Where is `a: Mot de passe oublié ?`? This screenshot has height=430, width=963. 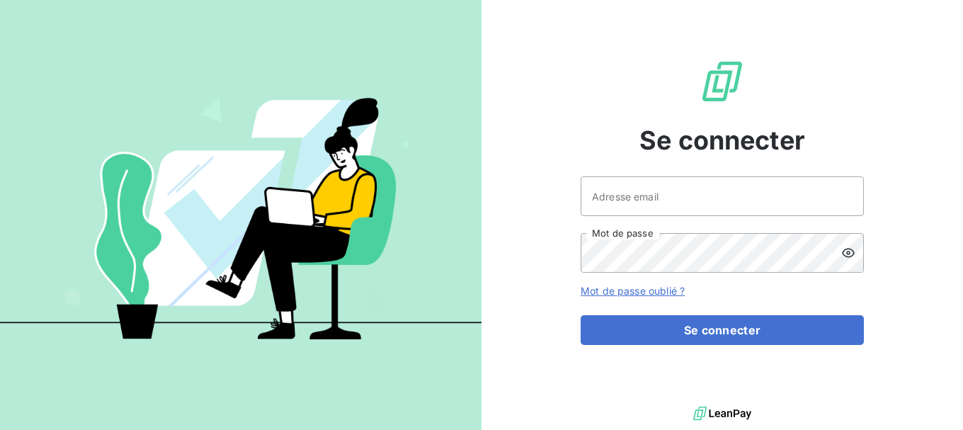 a: Mot de passe oublié ? is located at coordinates (633, 290).